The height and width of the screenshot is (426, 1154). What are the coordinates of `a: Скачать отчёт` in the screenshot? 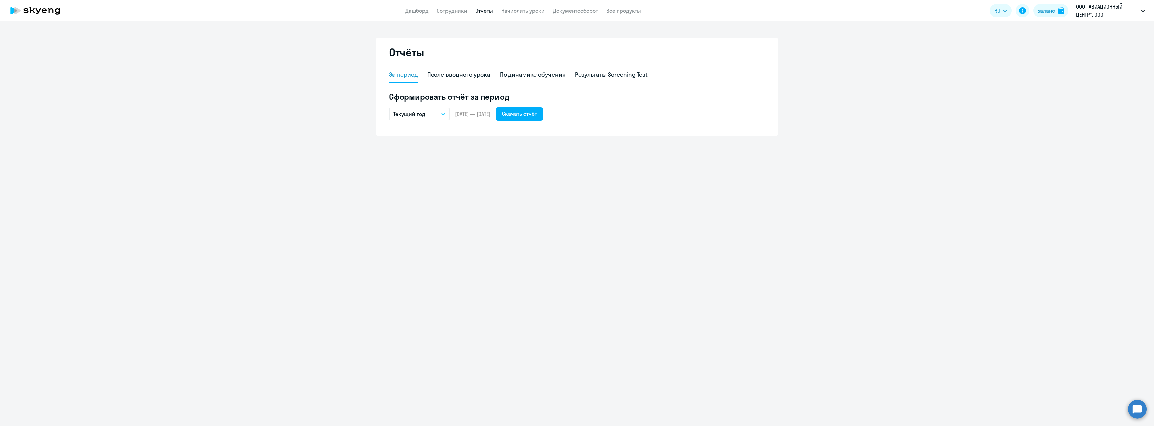 It's located at (519, 114).